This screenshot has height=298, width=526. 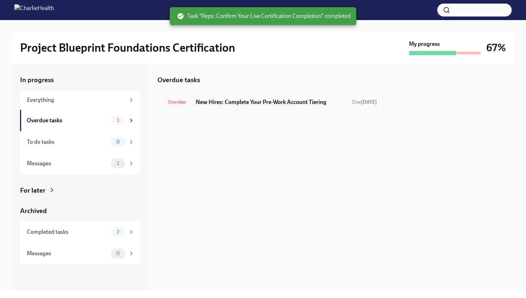 I want to click on div: Completed tasks, so click(x=67, y=232).